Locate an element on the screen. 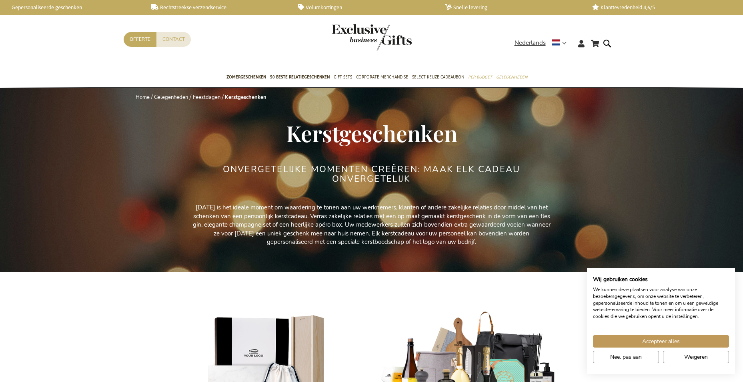  button: Accepteer alle cookies is located at coordinates (661, 341).